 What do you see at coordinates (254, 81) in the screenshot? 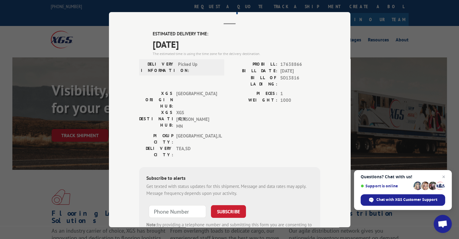
I see `label: BILL OF LADING:` at bounding box center [254, 81].